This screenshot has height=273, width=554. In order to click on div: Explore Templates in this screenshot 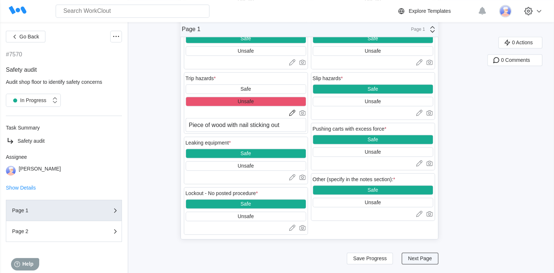, I will do `click(429, 11)`.